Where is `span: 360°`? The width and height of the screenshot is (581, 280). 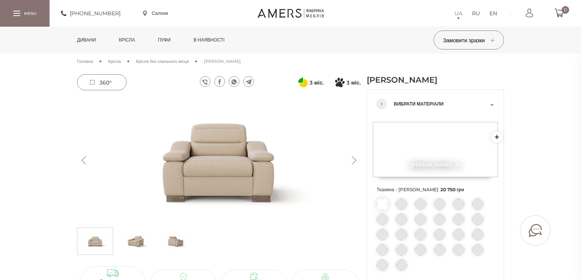
span: 360° is located at coordinates (106, 83).